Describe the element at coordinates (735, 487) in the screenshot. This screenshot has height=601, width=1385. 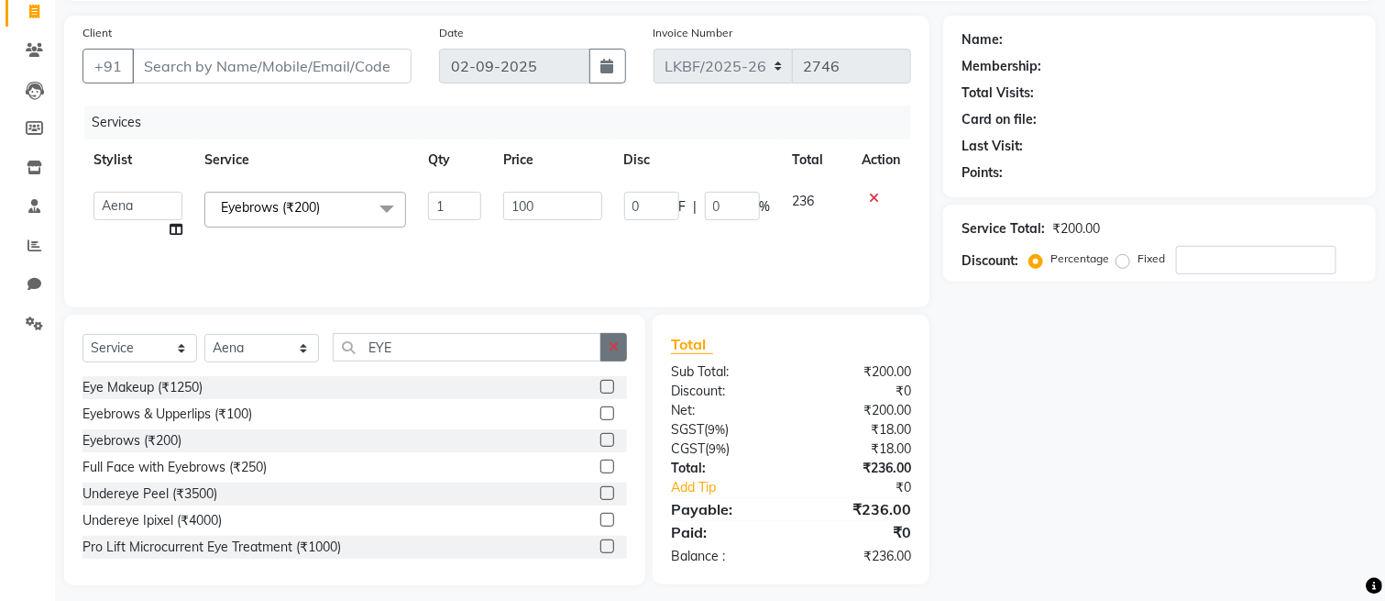
I see `a: Add Tip` at that location.